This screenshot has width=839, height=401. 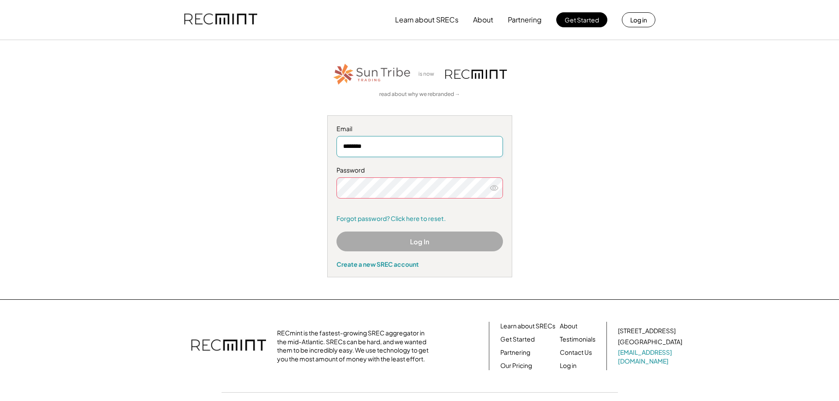 I want to click on a: Log in, so click(x=568, y=366).